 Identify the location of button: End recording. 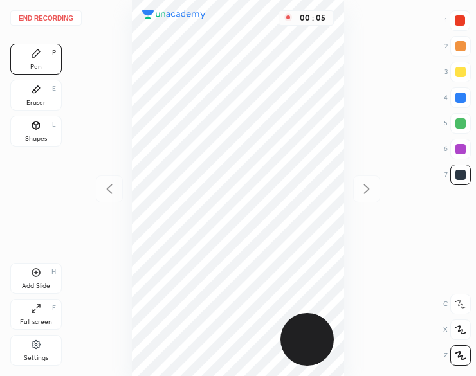
(46, 18).